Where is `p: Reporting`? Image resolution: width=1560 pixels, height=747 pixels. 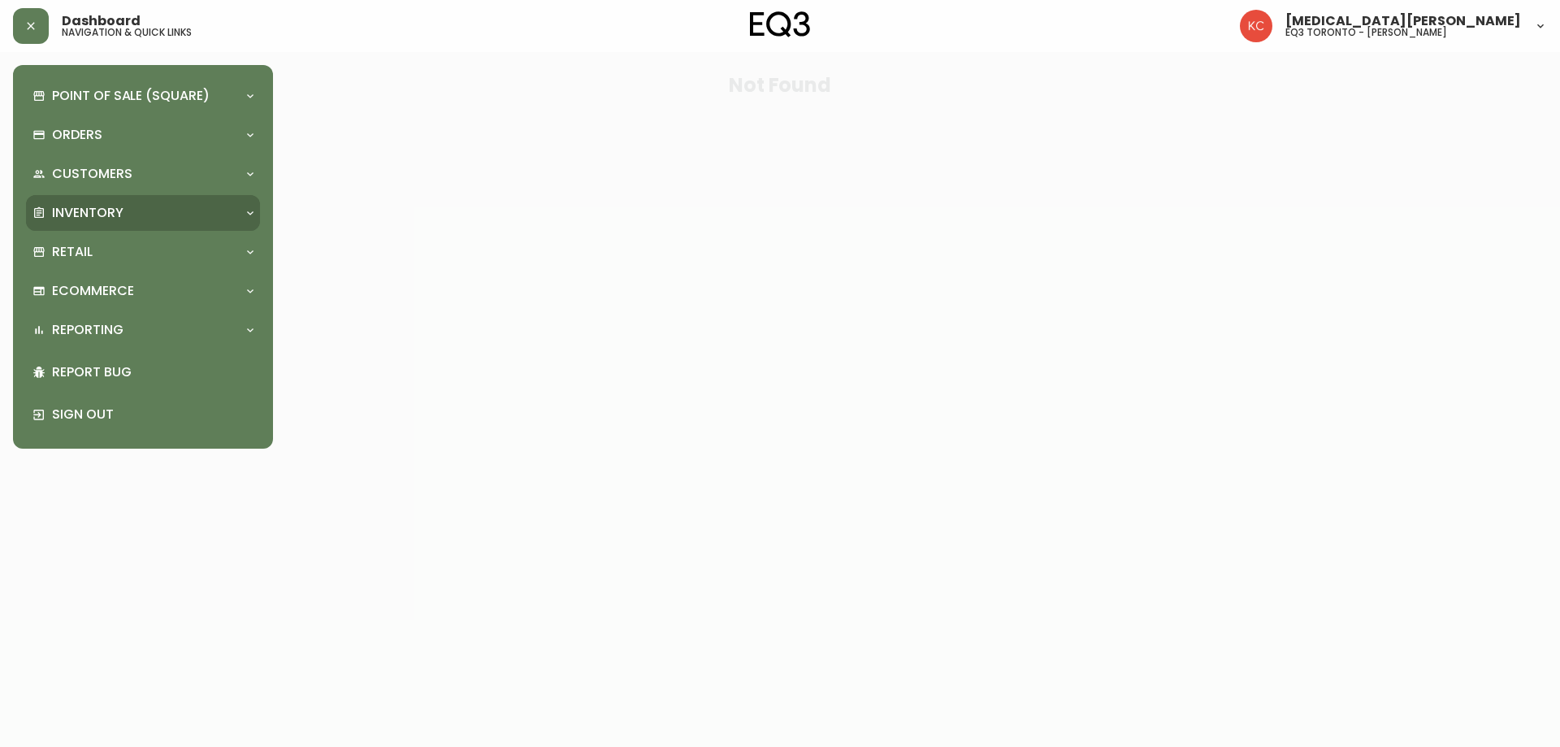
p: Reporting is located at coordinates (88, 330).